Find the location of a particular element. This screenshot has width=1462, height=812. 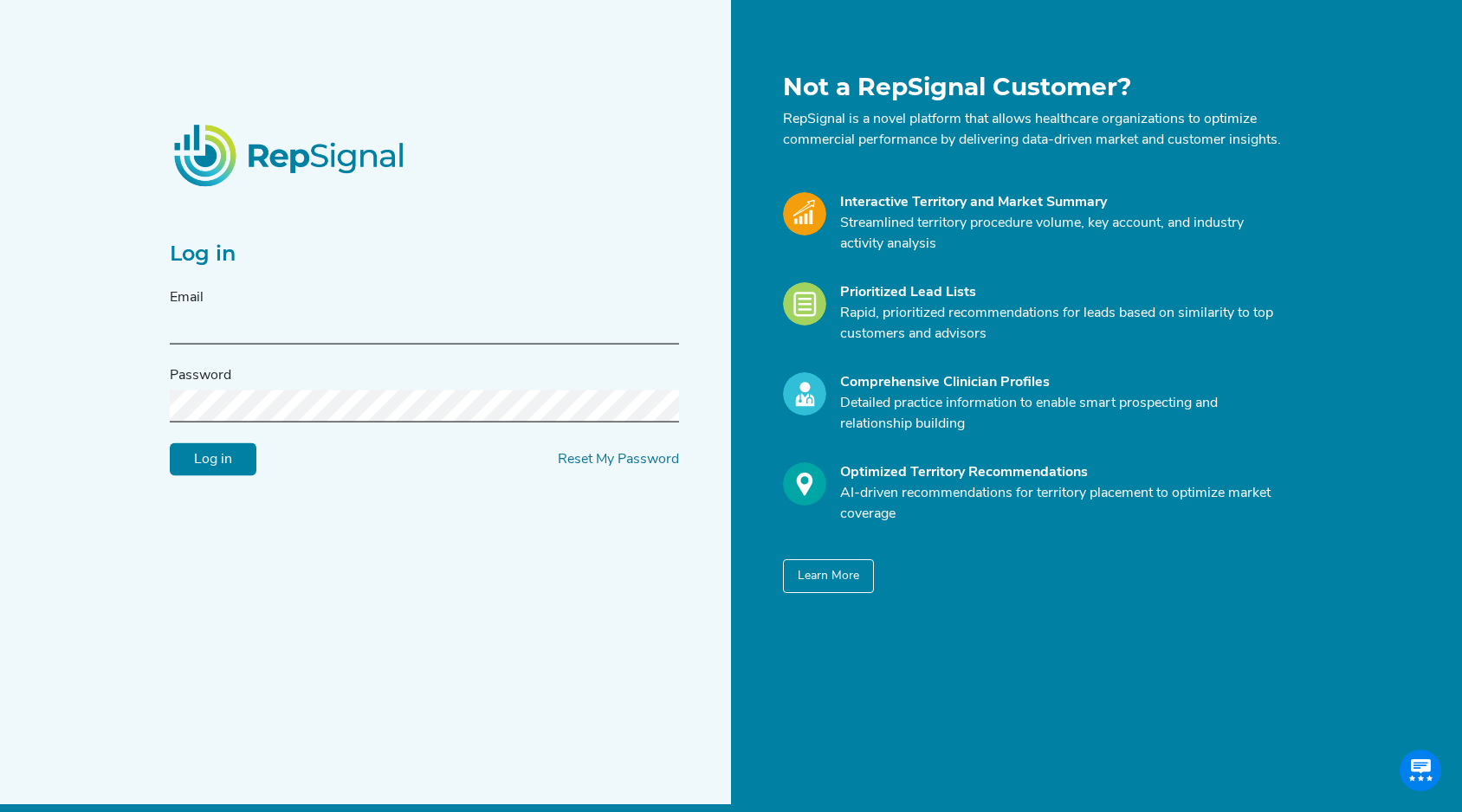

h1: Not a RepSignal Customer? is located at coordinates (1033, 88).